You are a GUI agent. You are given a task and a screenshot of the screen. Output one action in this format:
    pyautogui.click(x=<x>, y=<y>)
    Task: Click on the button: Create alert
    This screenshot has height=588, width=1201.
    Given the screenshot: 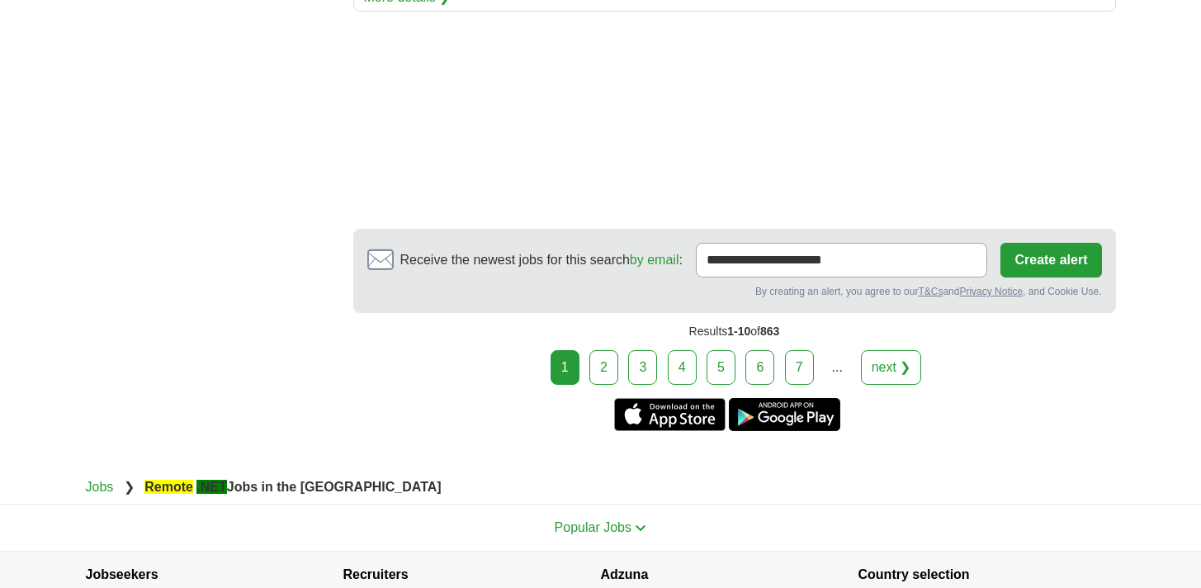 What is the action you would take?
    pyautogui.click(x=1050, y=260)
    